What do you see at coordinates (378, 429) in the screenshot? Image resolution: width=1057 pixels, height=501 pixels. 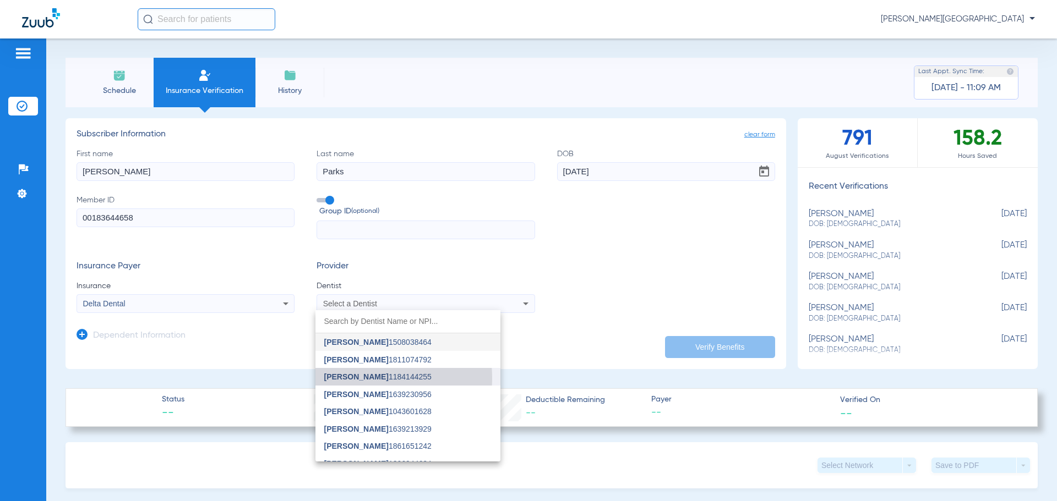 I see `span: 1639213929` at bounding box center [378, 429].